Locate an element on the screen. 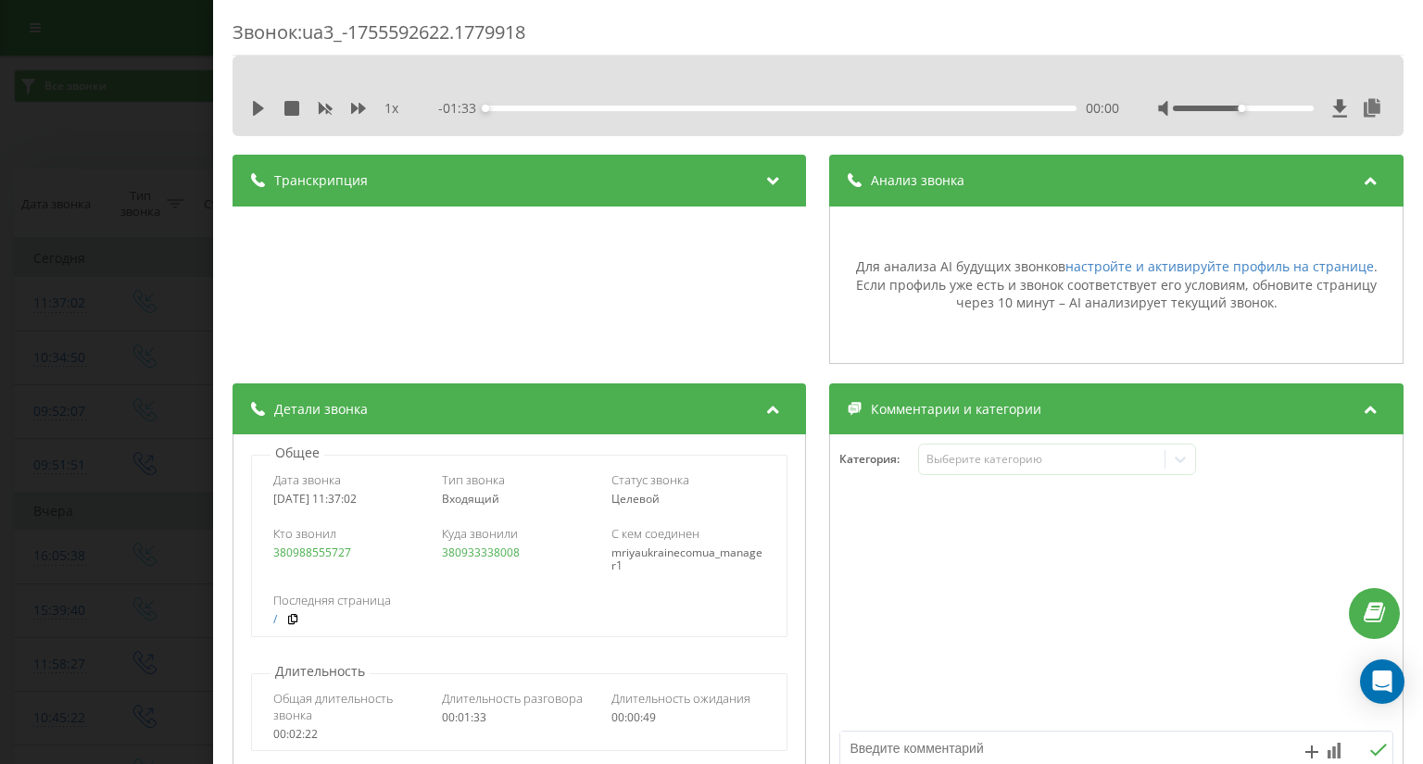  span: С кем соединен is located at coordinates (655, 534).